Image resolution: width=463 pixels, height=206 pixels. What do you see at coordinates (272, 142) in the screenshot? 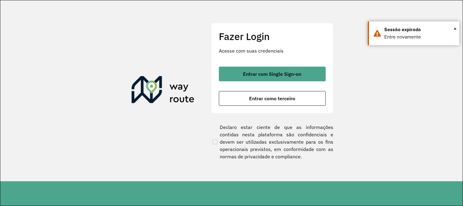
I see `label: Declaro estar ciente de que as informações contidas nesta plataforma são confidenciais e devem se...` at bounding box center [272, 142].